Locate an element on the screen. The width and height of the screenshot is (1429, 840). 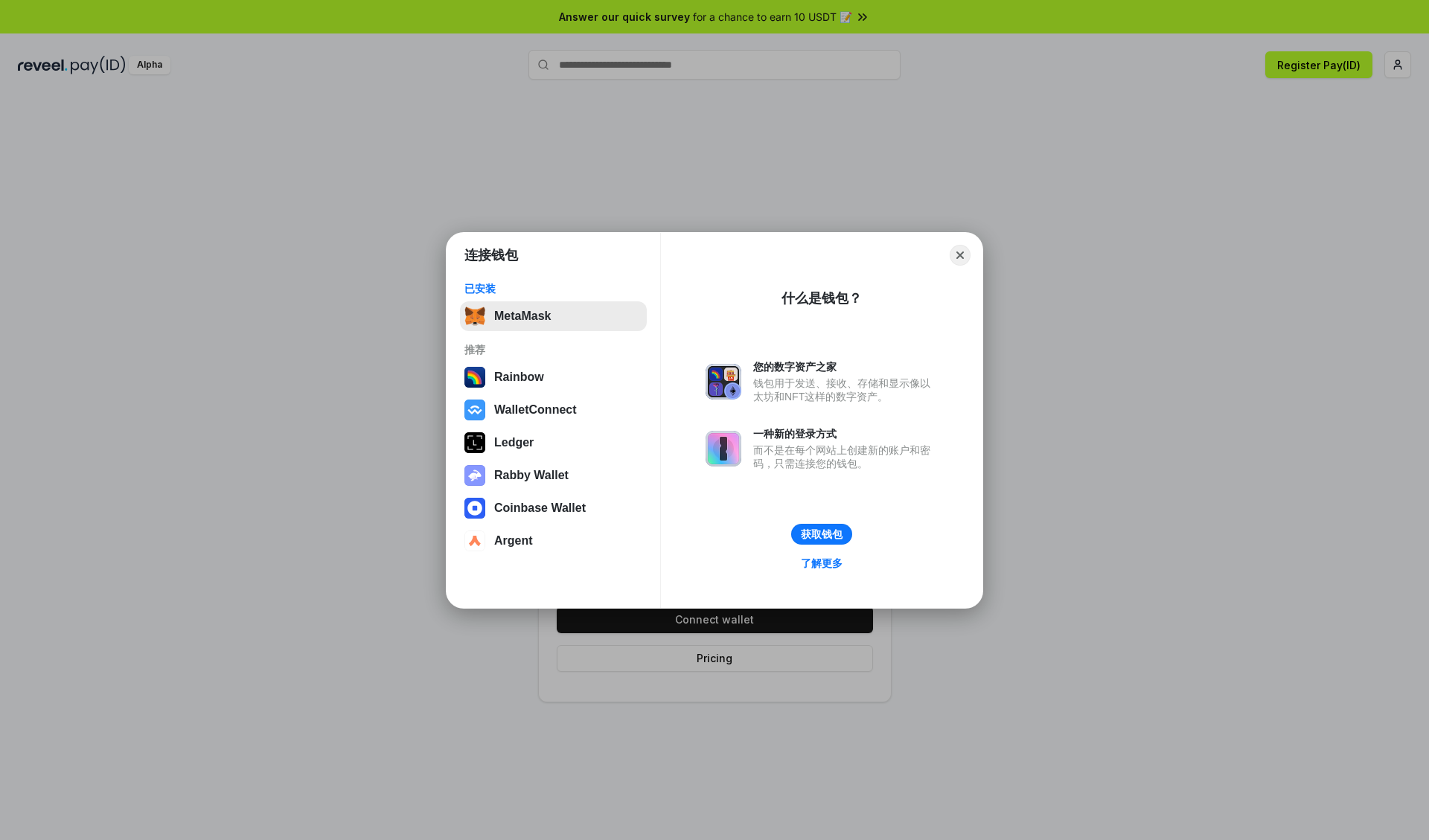
button: Rainbow is located at coordinates (552, 377).